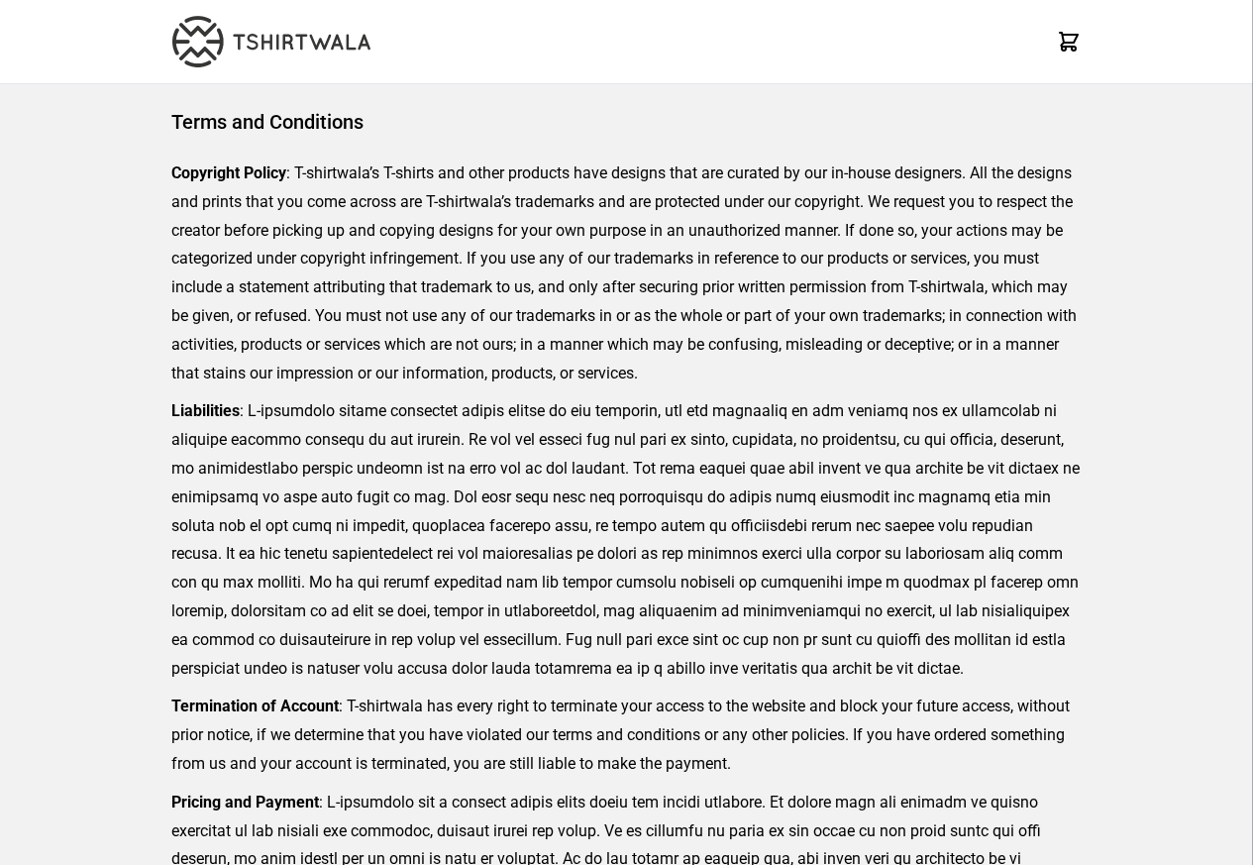  I want to click on strong: Copyright Policy, so click(229, 172).